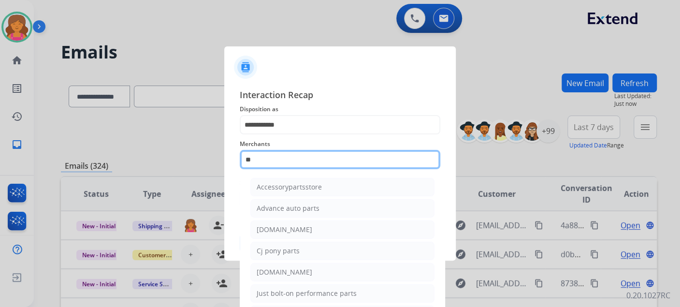 The image size is (680, 307). What do you see at coordinates (288, 208) in the screenshot?
I see `div: Advance auto parts` at bounding box center [288, 208].